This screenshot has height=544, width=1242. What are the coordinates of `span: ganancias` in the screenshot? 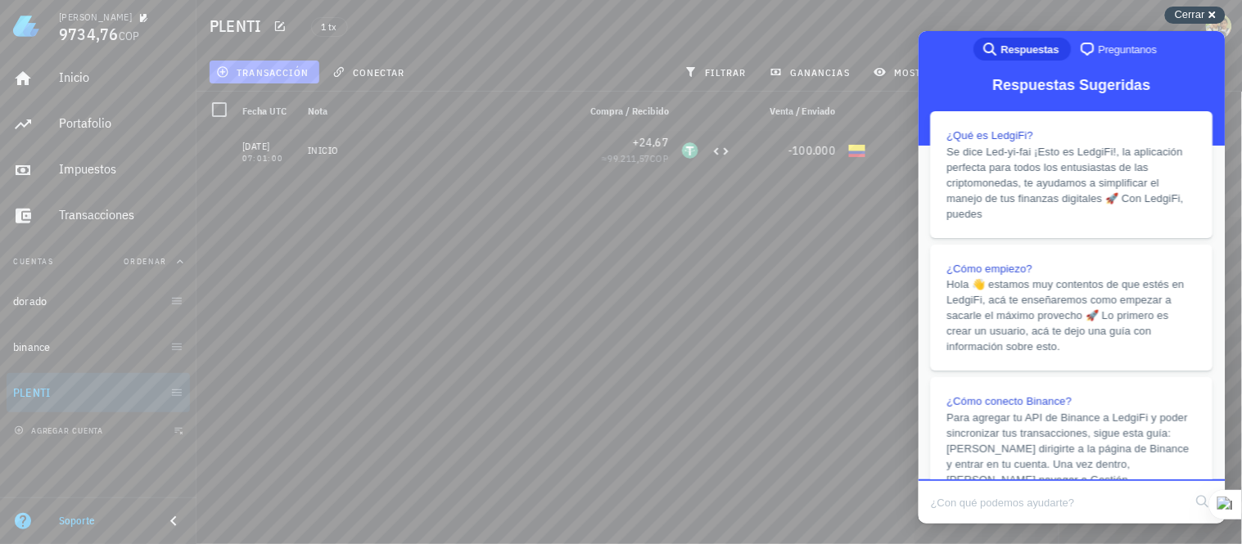 It's located at (811, 72).